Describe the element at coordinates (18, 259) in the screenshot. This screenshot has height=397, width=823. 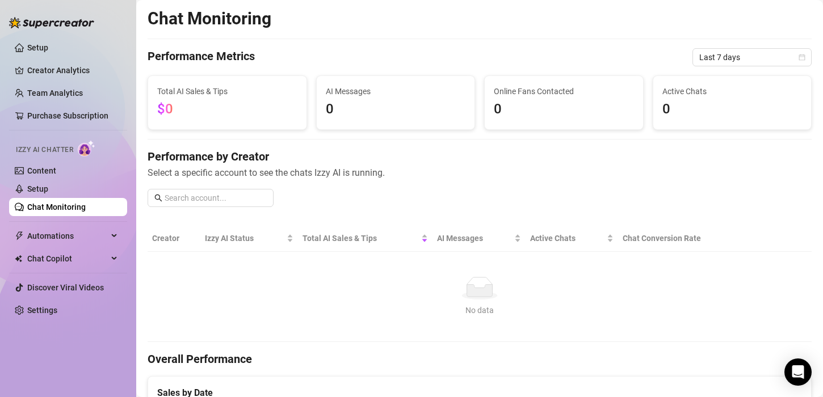
I see `img: Chat Copilot` at that location.